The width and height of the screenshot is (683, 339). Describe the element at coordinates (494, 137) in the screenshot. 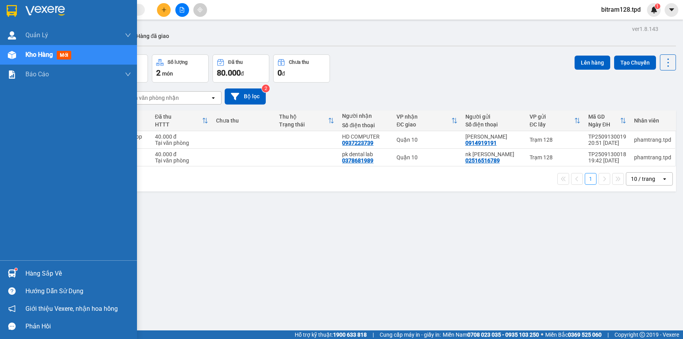

I see `div: TRẦN PHÚ LỘC` at that location.